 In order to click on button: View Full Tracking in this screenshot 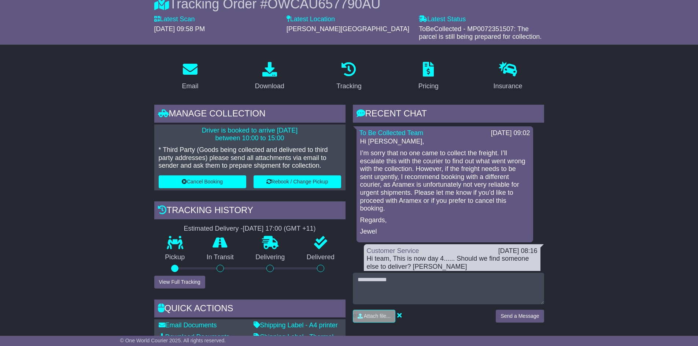, I will do `click(180, 282)`.